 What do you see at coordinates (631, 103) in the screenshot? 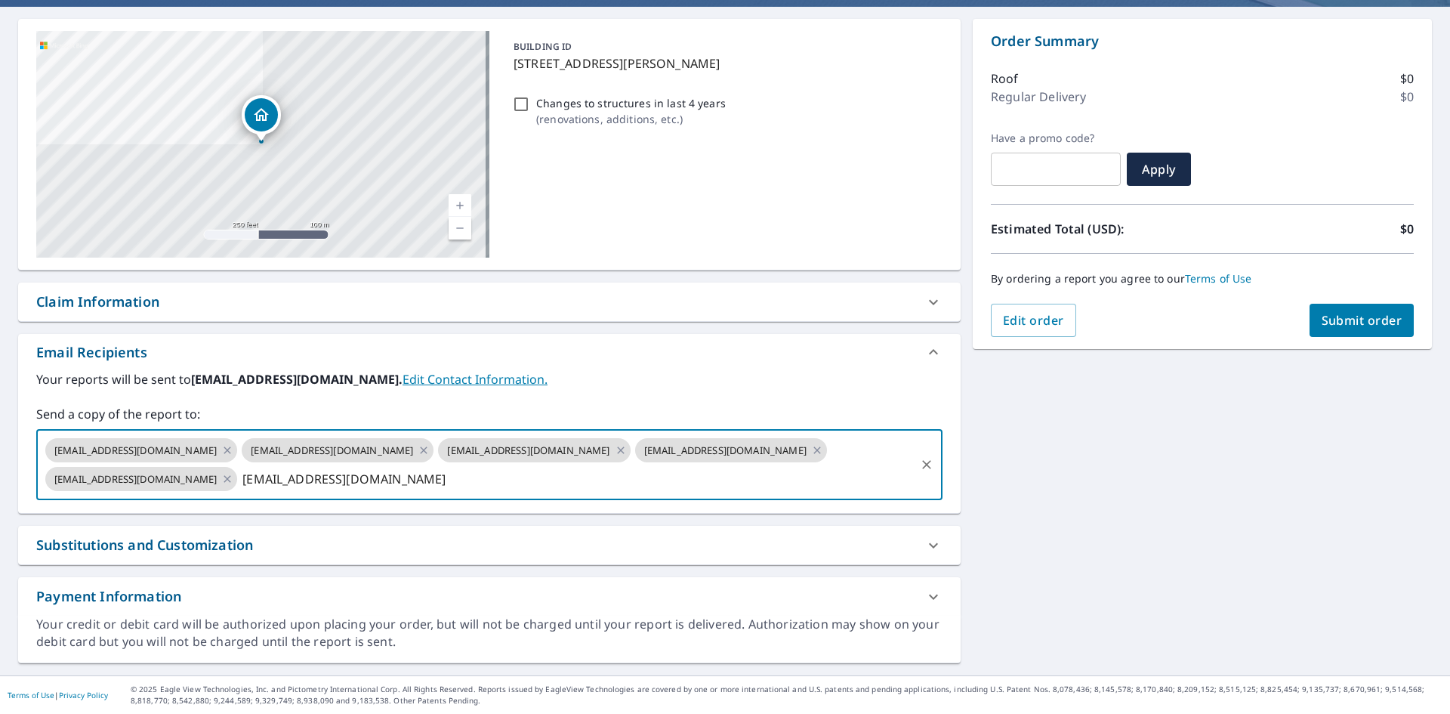
I see `p: Changes to structures in last 4 years` at bounding box center [631, 103].